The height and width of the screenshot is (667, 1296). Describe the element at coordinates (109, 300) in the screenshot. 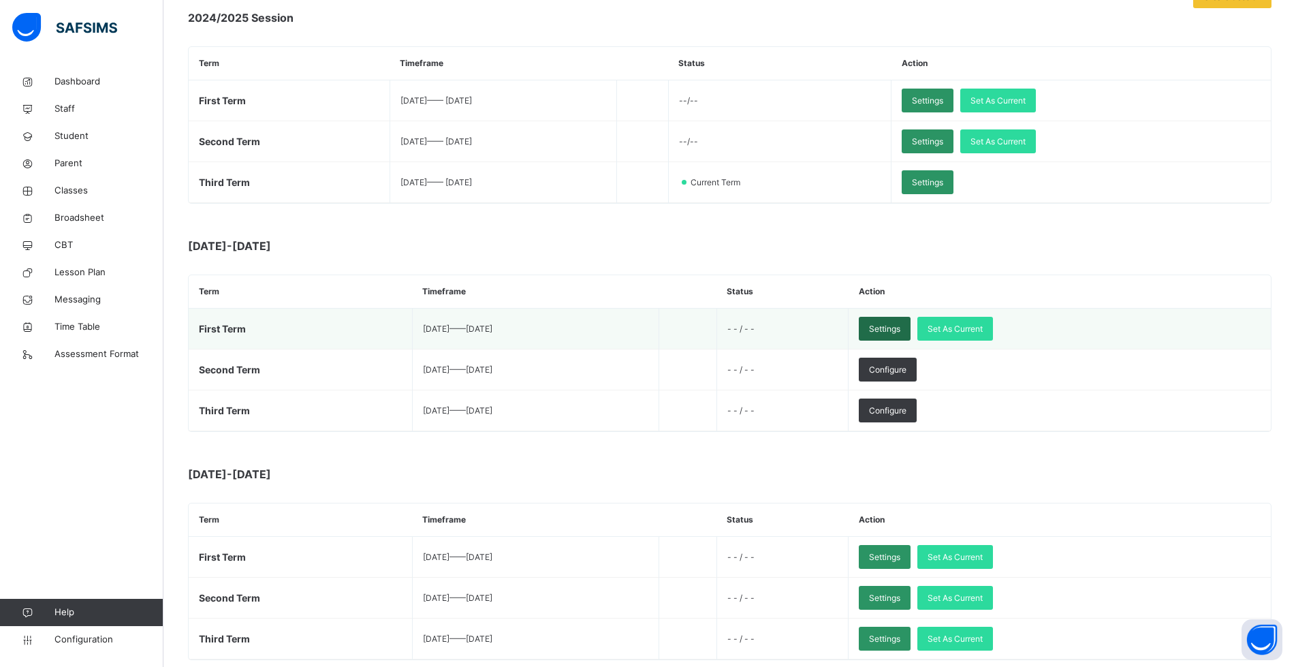

I see `span: Messaging` at that location.